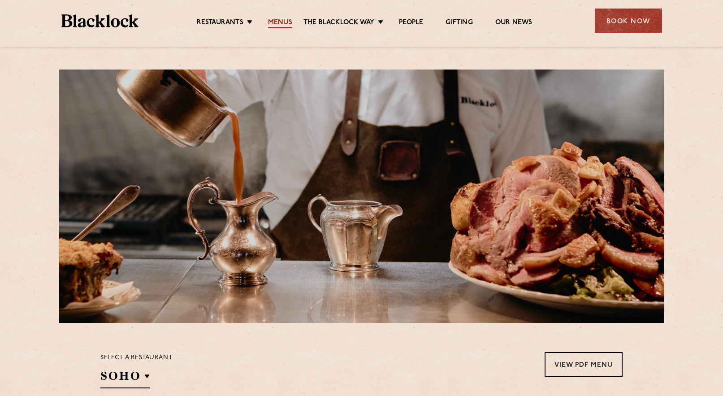  What do you see at coordinates (280, 23) in the screenshot?
I see `a: Menus` at bounding box center [280, 23].